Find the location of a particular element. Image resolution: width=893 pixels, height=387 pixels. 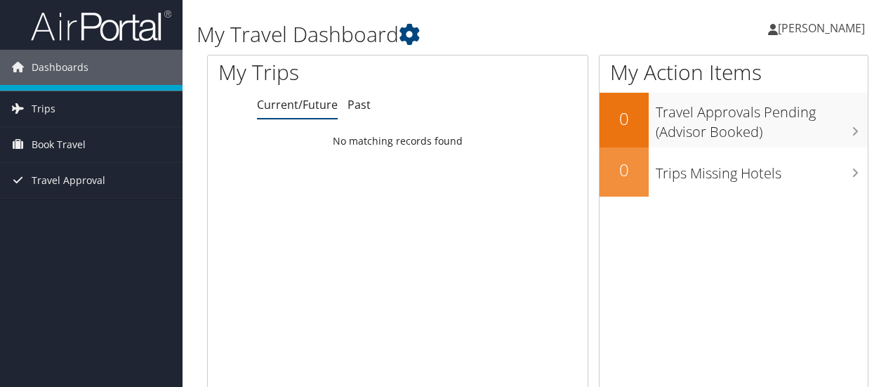

img: airportal-logo.png is located at coordinates (101, 25).